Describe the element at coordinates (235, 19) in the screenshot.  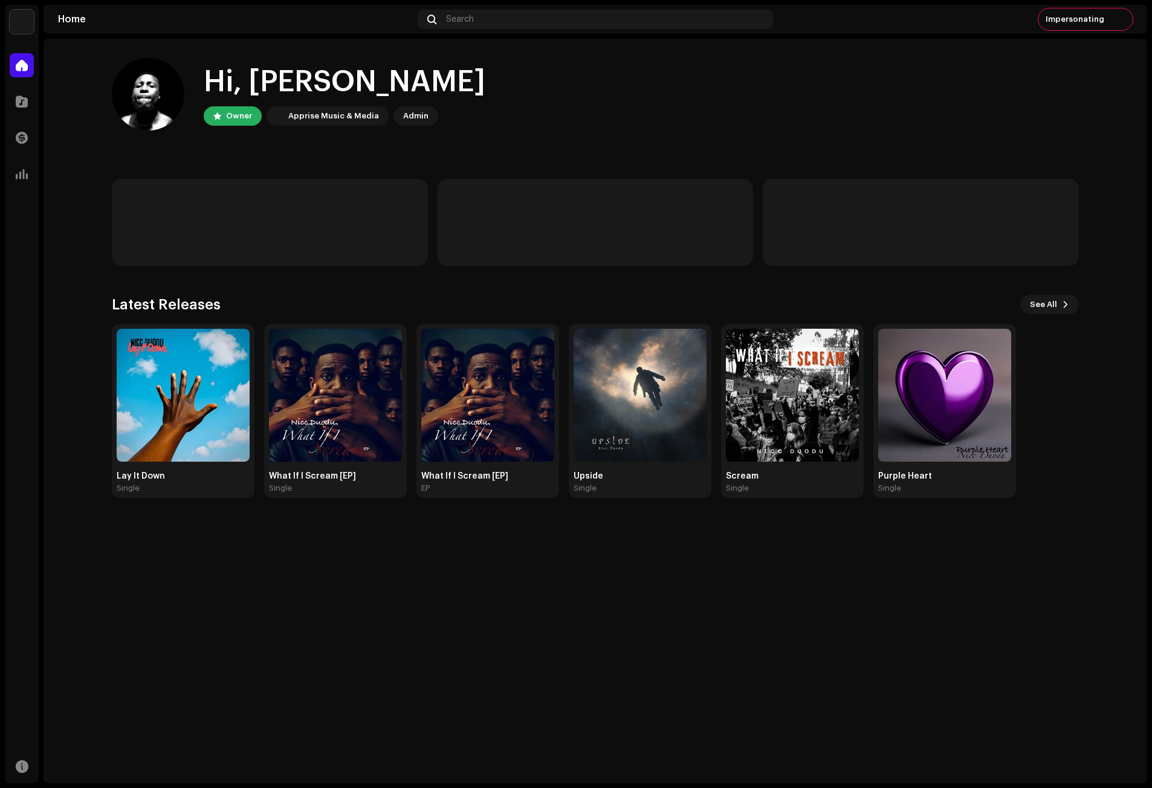
I see `div: Home` at that location.